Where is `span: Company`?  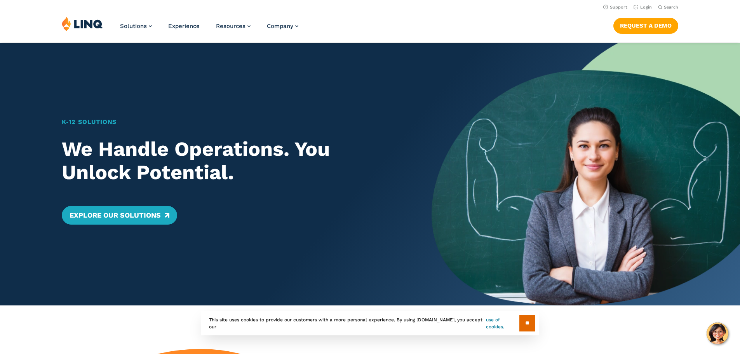
span: Company is located at coordinates (280, 26).